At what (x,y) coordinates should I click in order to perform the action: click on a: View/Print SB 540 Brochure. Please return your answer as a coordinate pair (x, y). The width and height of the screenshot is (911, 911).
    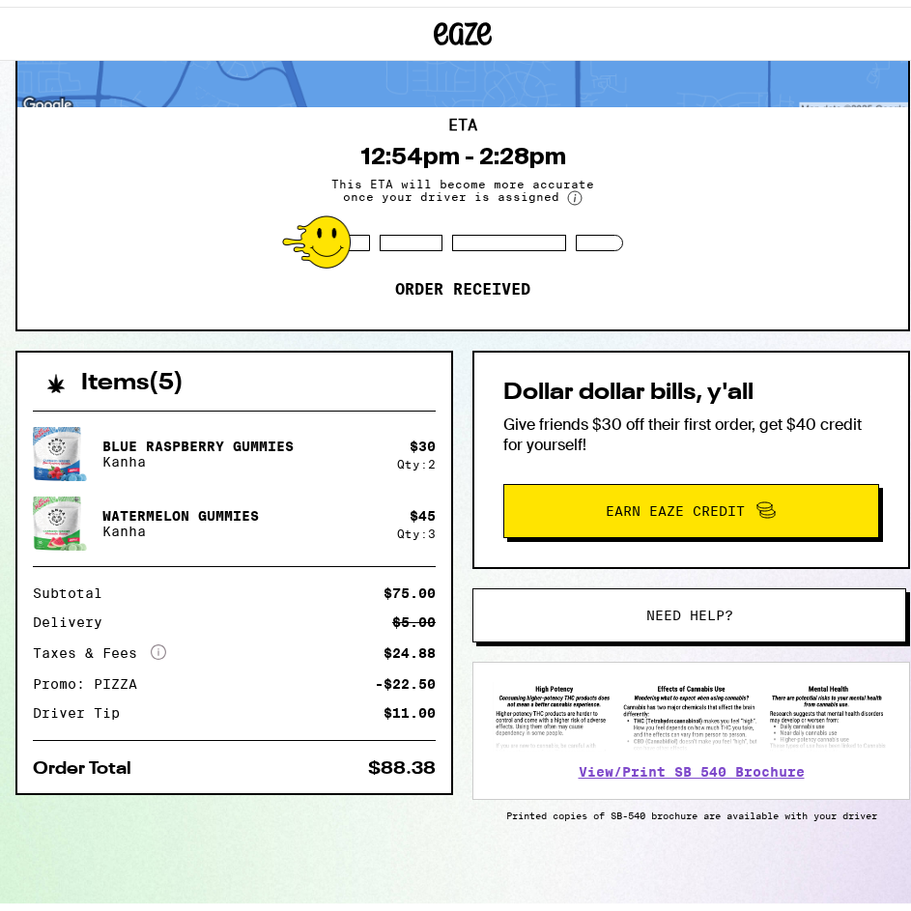
    Looking at the image, I should click on (692, 765).